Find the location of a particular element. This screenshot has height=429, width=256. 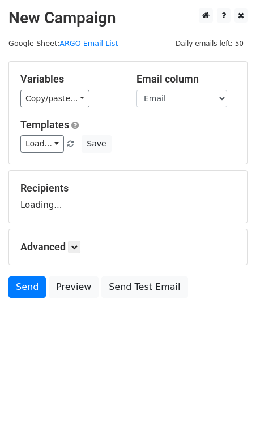

h5: Variables is located at coordinates (70, 79).